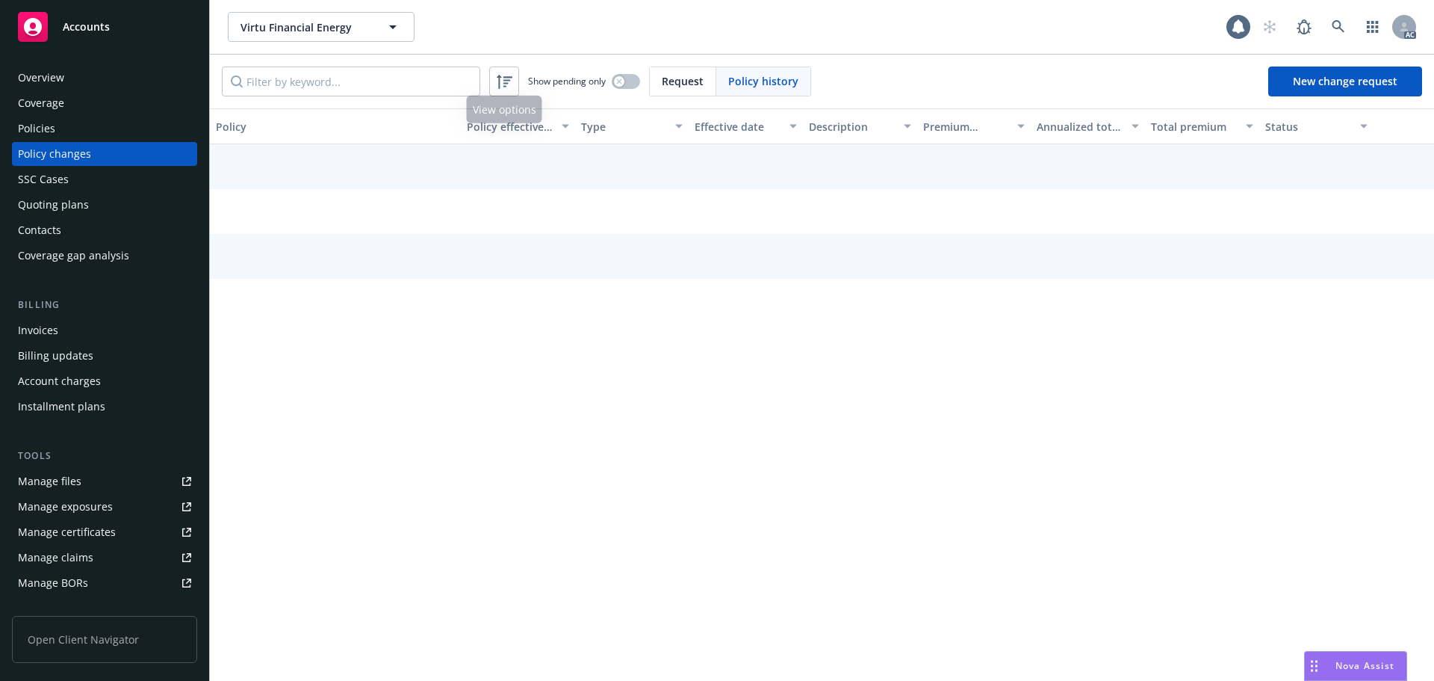 This screenshot has width=1434, height=681. I want to click on button: Effective date, so click(746, 126).